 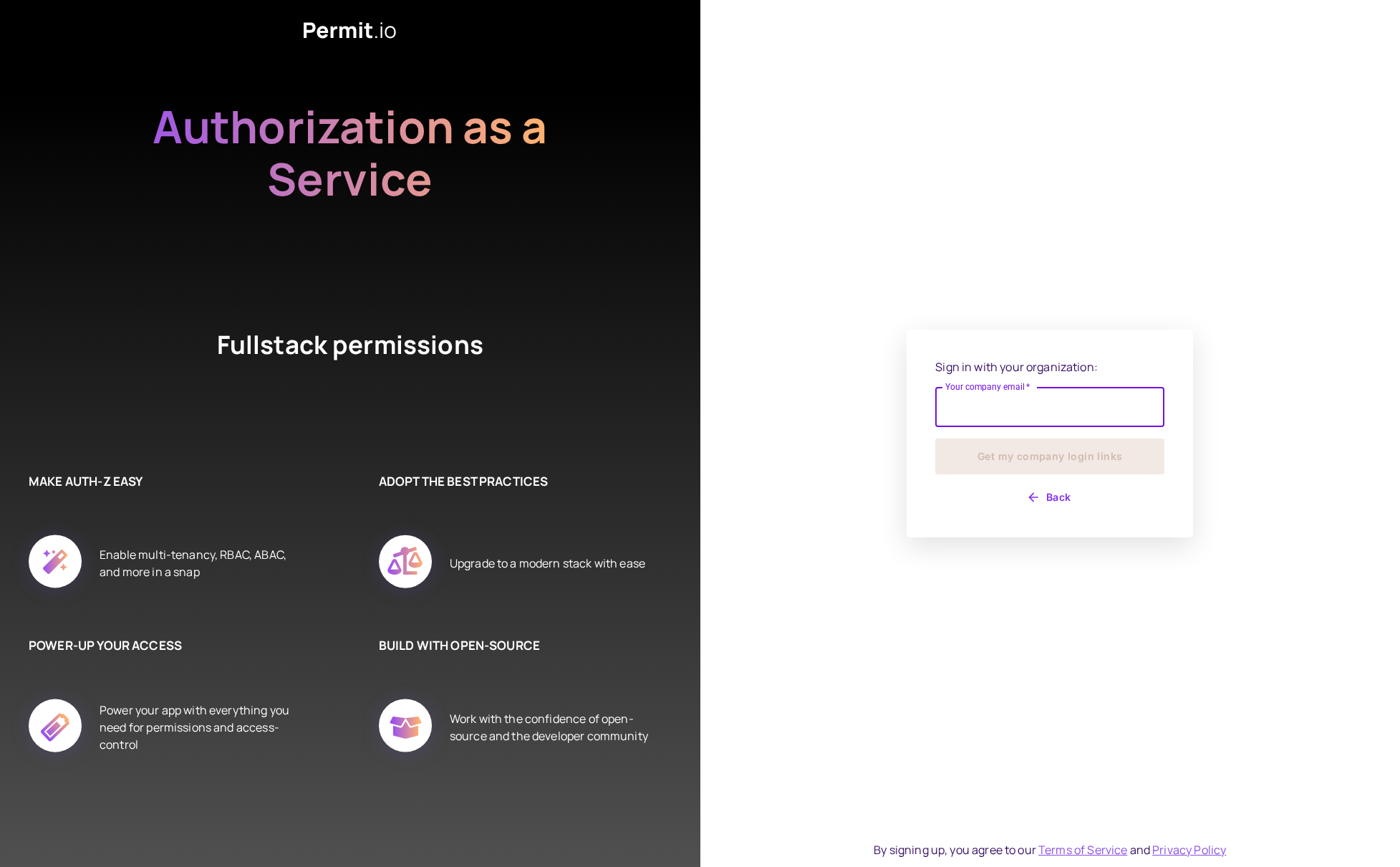 What do you see at coordinates (518, 645) in the screenshot?
I see `h6: BUILD WITH OPEN-SOURCE` at bounding box center [518, 645].